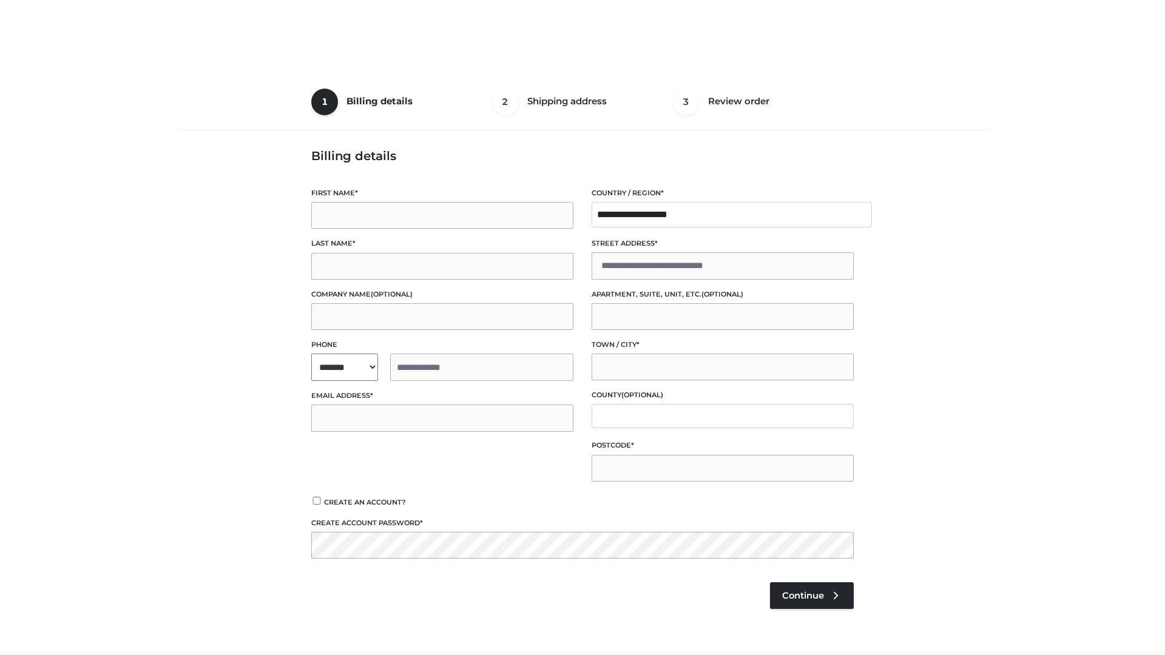 The height and width of the screenshot is (655, 1165). What do you see at coordinates (317, 501) in the screenshot?
I see `input: Create an account?` at bounding box center [317, 501].